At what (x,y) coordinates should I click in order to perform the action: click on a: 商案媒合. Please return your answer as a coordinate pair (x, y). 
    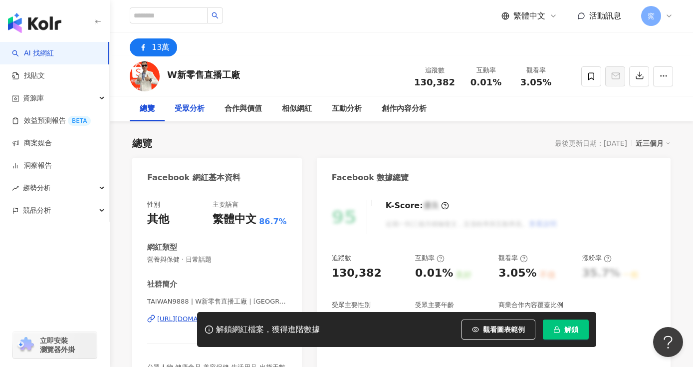
    Looking at the image, I should click on (32, 143).